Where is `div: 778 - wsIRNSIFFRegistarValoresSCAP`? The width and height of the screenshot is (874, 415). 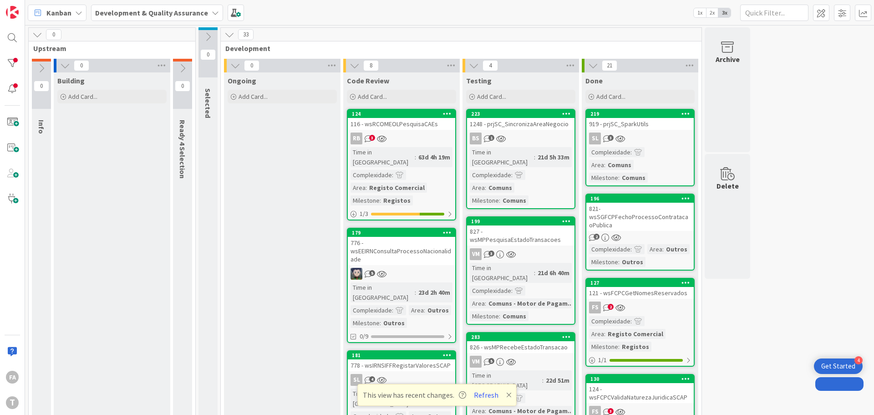
div: 778 - wsIRNSIFFRegistarValoresSCAP is located at coordinates (401, 365).